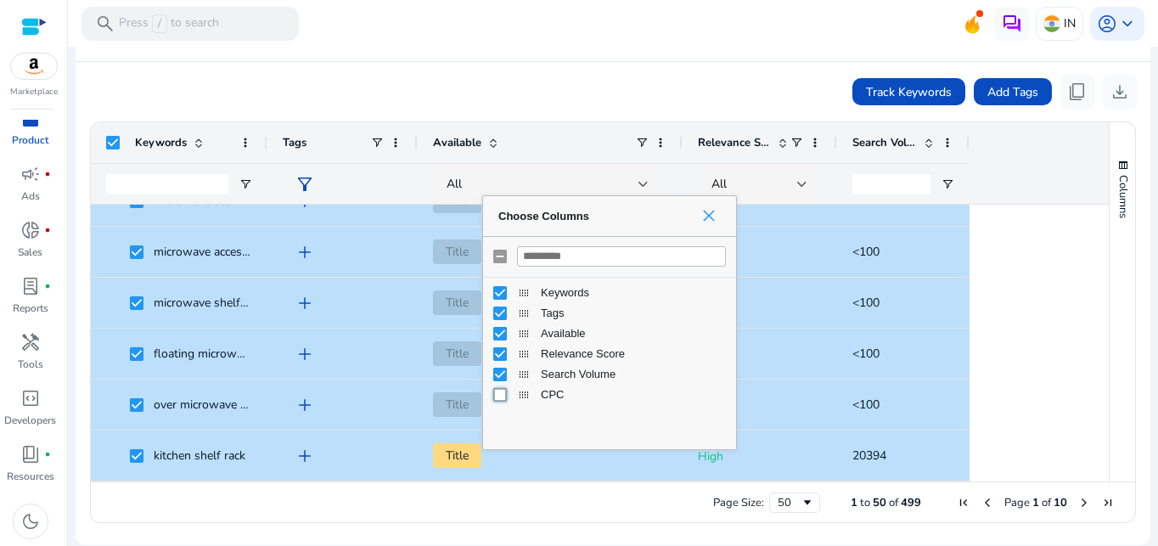  What do you see at coordinates (228, 200) in the screenshot?
I see `span: microwave stand for kitchen` at bounding box center [228, 200].